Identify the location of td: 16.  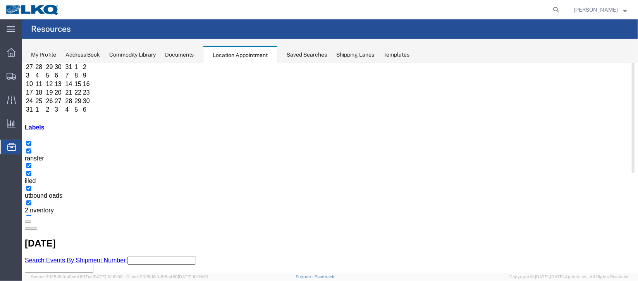
(65, 21).